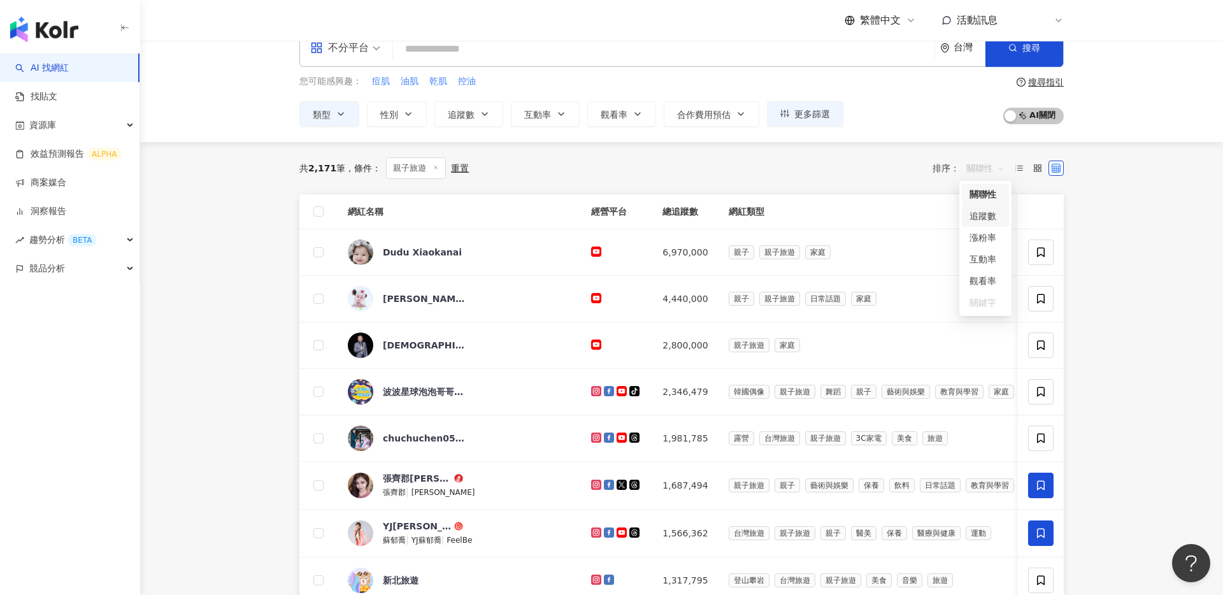 Image resolution: width=1223 pixels, height=595 pixels. I want to click on a: KOL Avatarchuchuchen0522, so click(459, 438).